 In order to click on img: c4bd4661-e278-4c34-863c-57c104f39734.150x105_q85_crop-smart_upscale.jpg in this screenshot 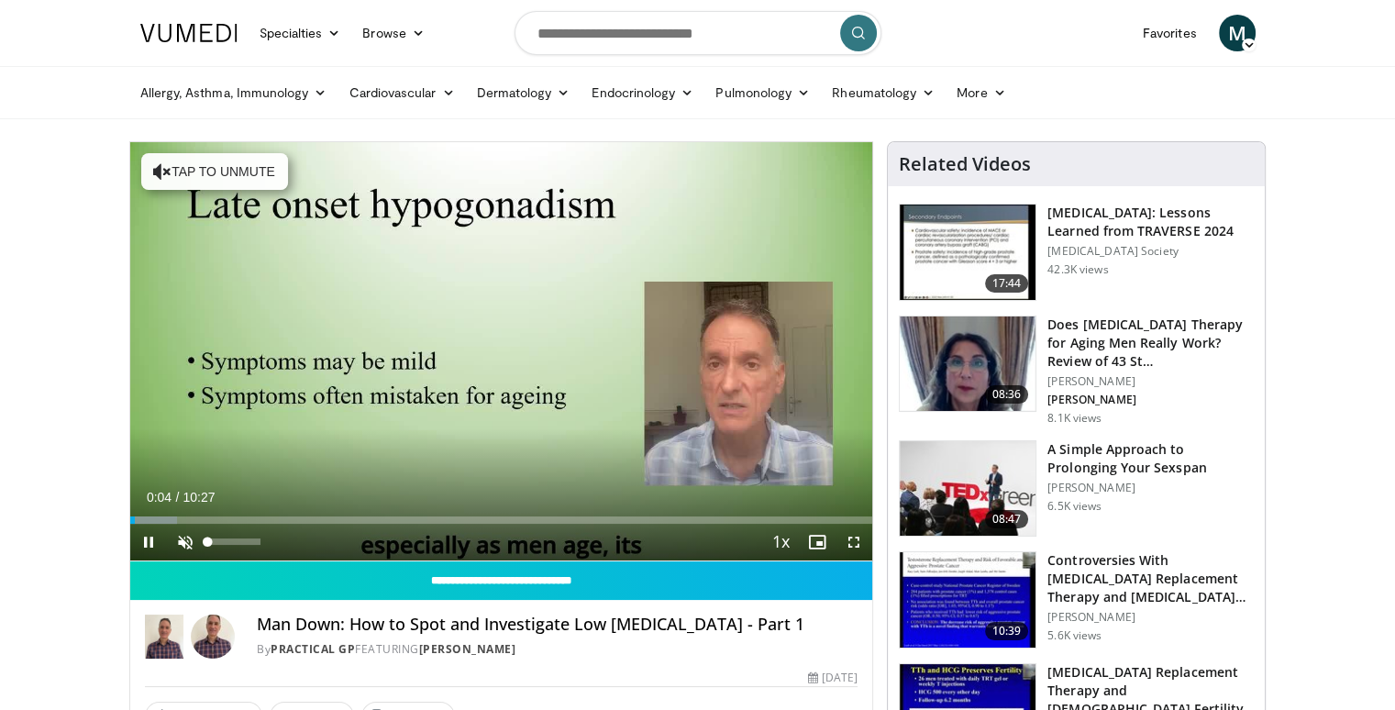, I will do `click(967, 489)`.